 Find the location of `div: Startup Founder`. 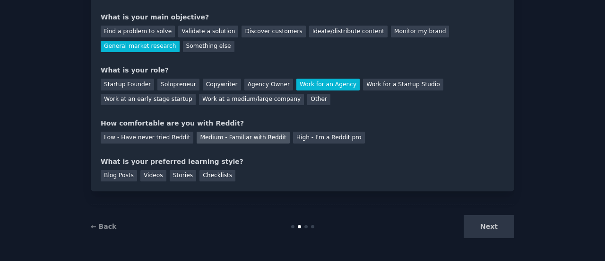

div: Startup Founder is located at coordinates (127, 84).